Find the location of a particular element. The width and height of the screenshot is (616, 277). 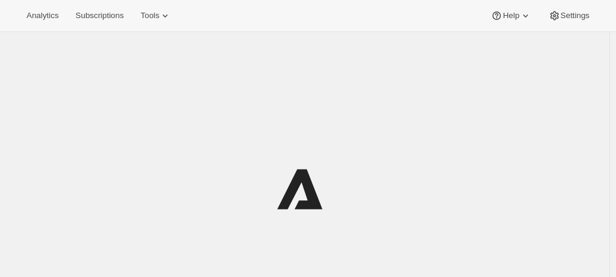

span: Settings is located at coordinates (575, 16).